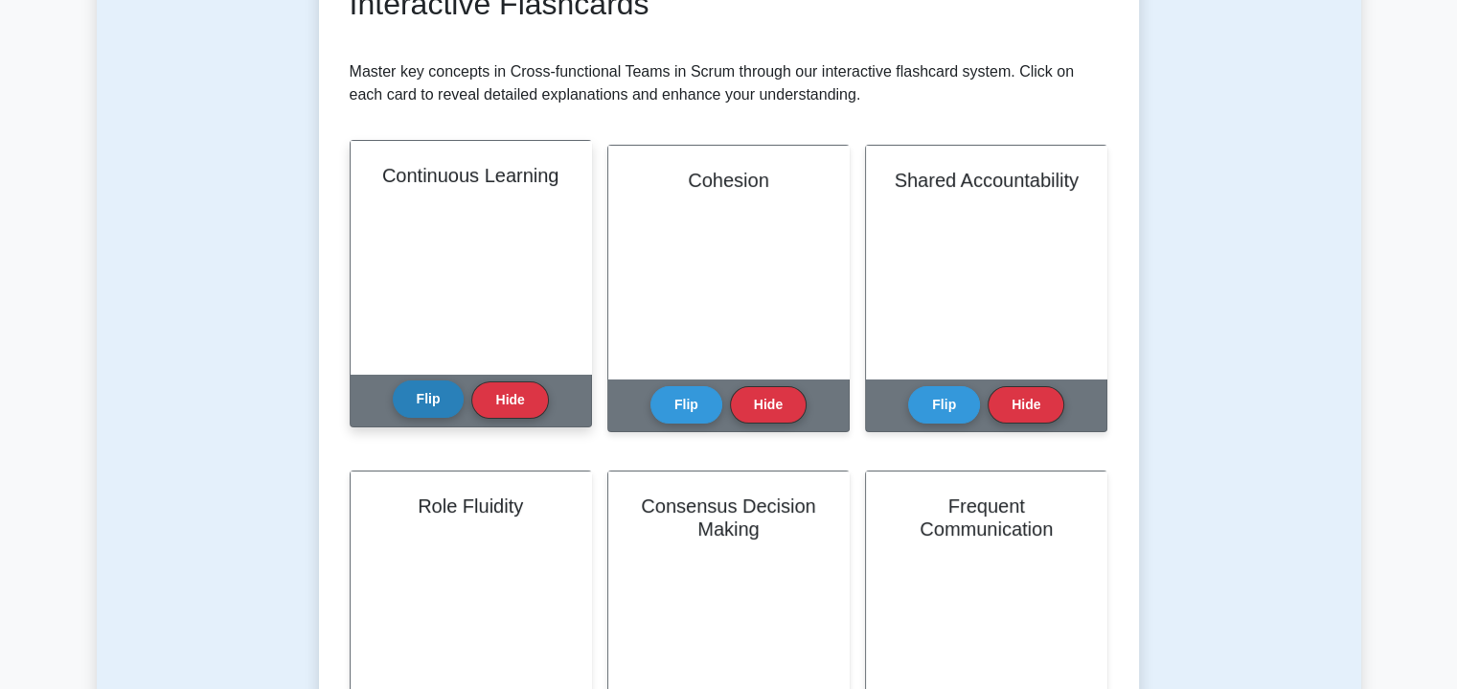 This screenshot has height=689, width=1457. I want to click on p: Master key concepts in Cross-functional Teams in Scrum through our interactive flashcard system. ..., so click(729, 83).